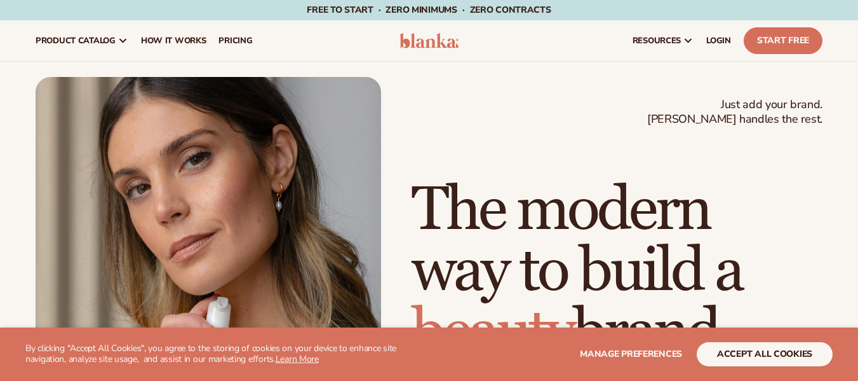 This screenshot has width=858, height=381. Describe the element at coordinates (663, 41) in the screenshot. I see `a: resources` at that location.